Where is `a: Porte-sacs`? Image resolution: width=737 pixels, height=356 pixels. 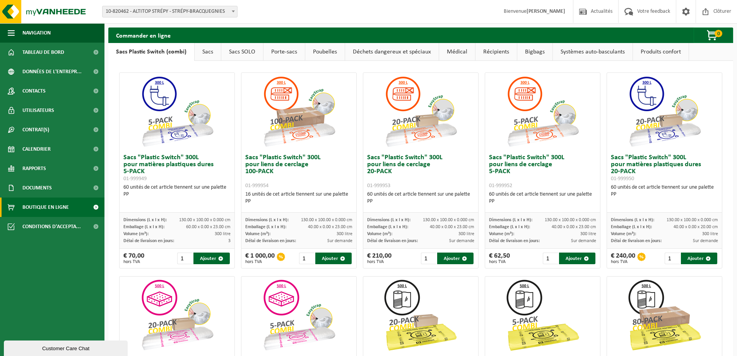 a: Porte-sacs is located at coordinates (284, 52).